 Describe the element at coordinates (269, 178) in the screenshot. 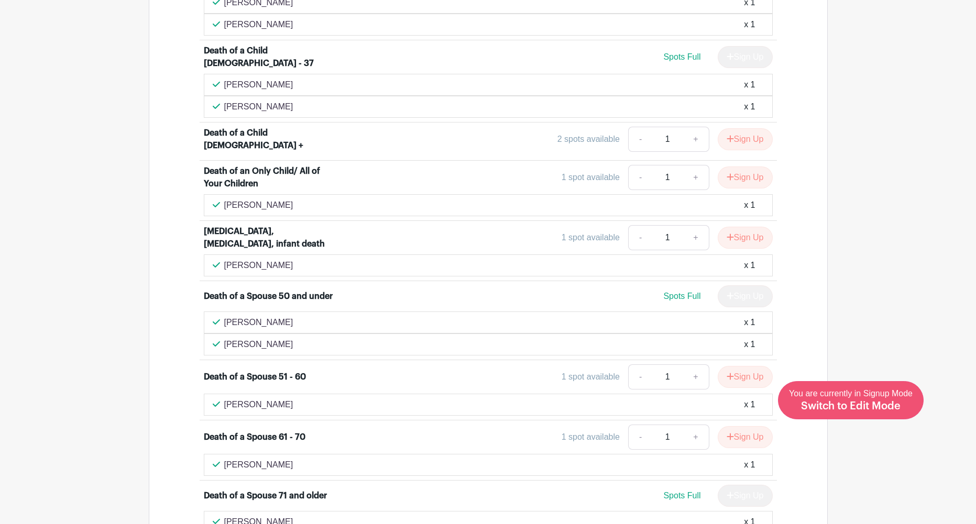

I see `div: Death of an Only Child/ All of Your Children` at that location.